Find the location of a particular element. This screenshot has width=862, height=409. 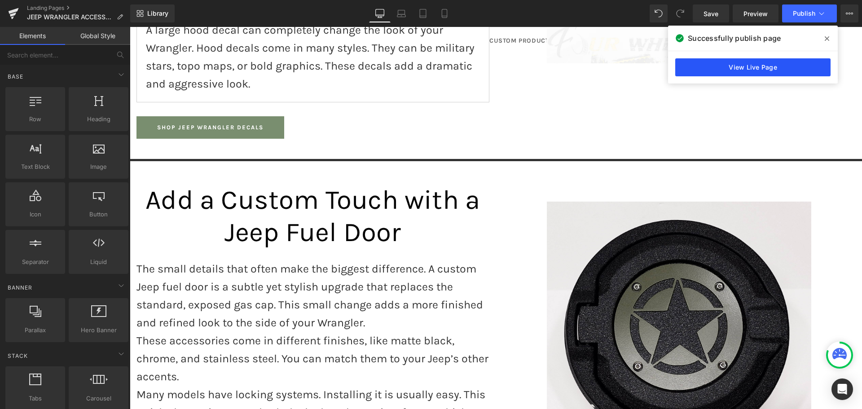

span: Carousel is located at coordinates (98, 398).